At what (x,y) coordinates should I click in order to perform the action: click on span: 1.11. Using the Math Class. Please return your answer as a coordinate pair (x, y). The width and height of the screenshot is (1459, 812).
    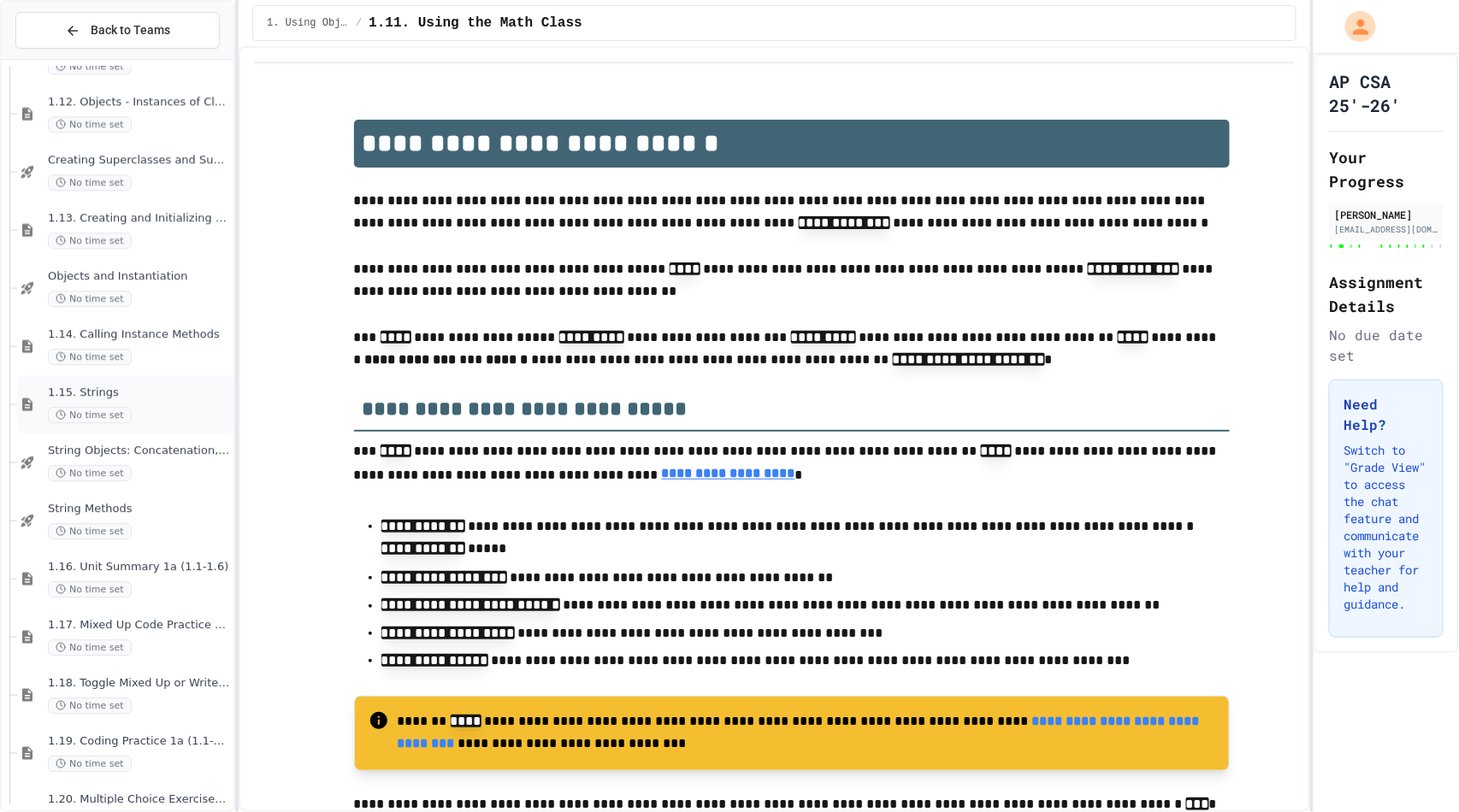
    Looking at the image, I should click on (476, 23).